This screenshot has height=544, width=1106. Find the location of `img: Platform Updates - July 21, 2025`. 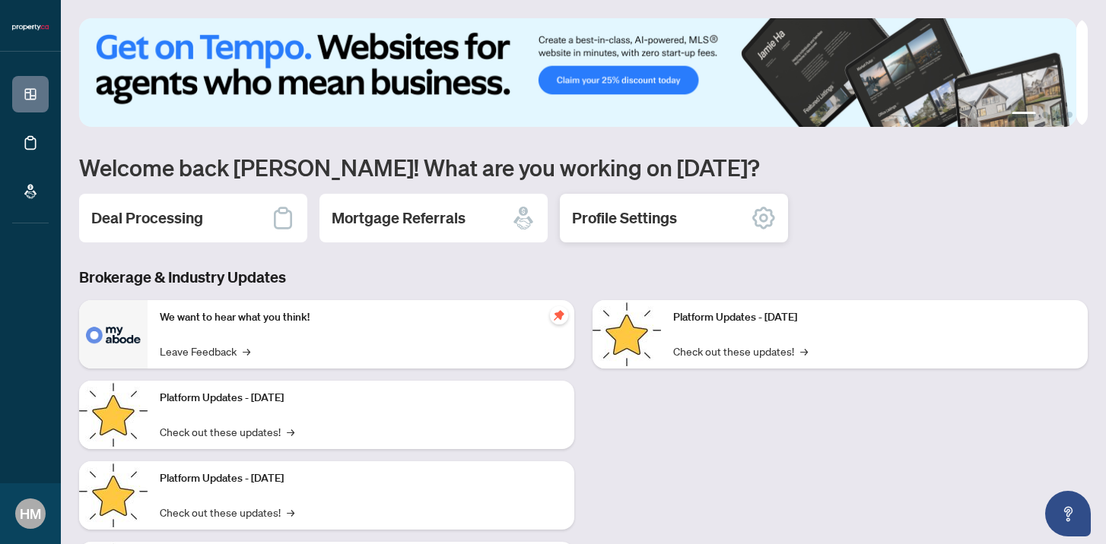

img: Platform Updates - July 21, 2025 is located at coordinates (113, 496).